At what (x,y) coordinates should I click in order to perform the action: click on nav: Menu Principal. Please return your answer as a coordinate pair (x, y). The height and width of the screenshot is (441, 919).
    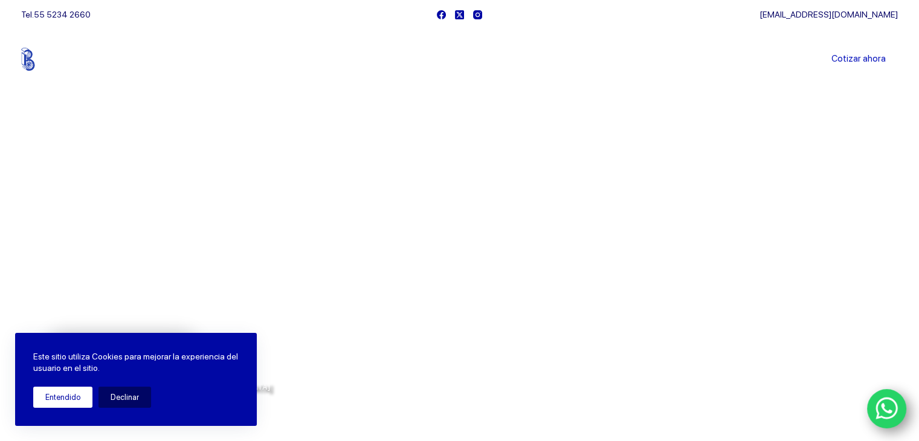
    Looking at the image, I should click on (459, 59).